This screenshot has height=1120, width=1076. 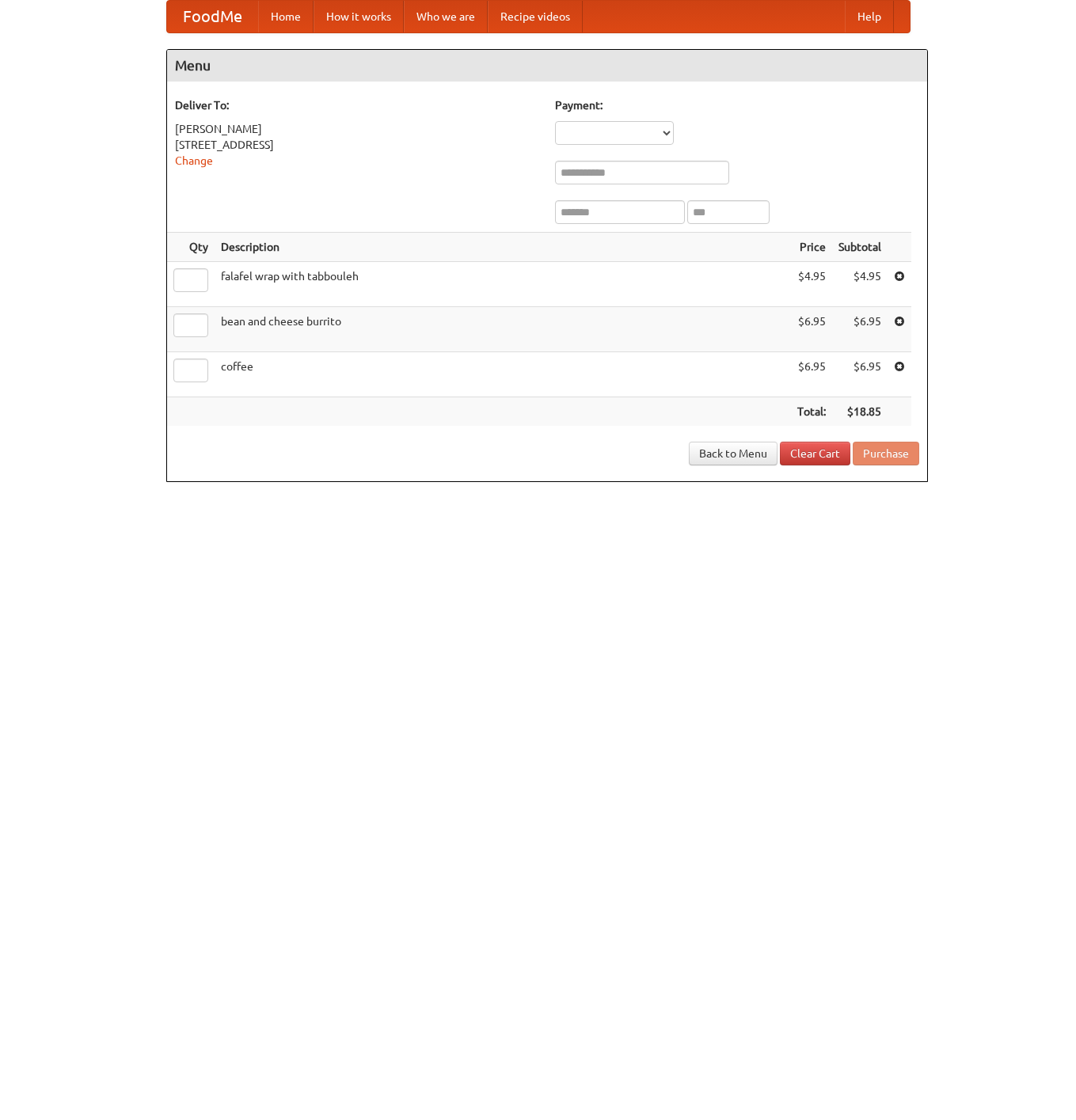 What do you see at coordinates (886, 453) in the screenshot?
I see `button: Purchase` at bounding box center [886, 453].